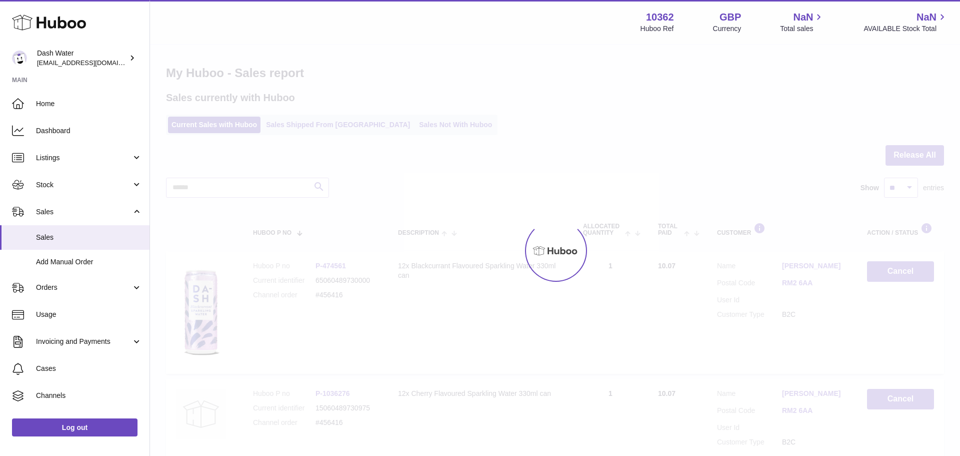 This screenshot has width=960, height=456. What do you see at coordinates (82, 58) in the screenshot?
I see `div: Dash Water` at bounding box center [82, 58].